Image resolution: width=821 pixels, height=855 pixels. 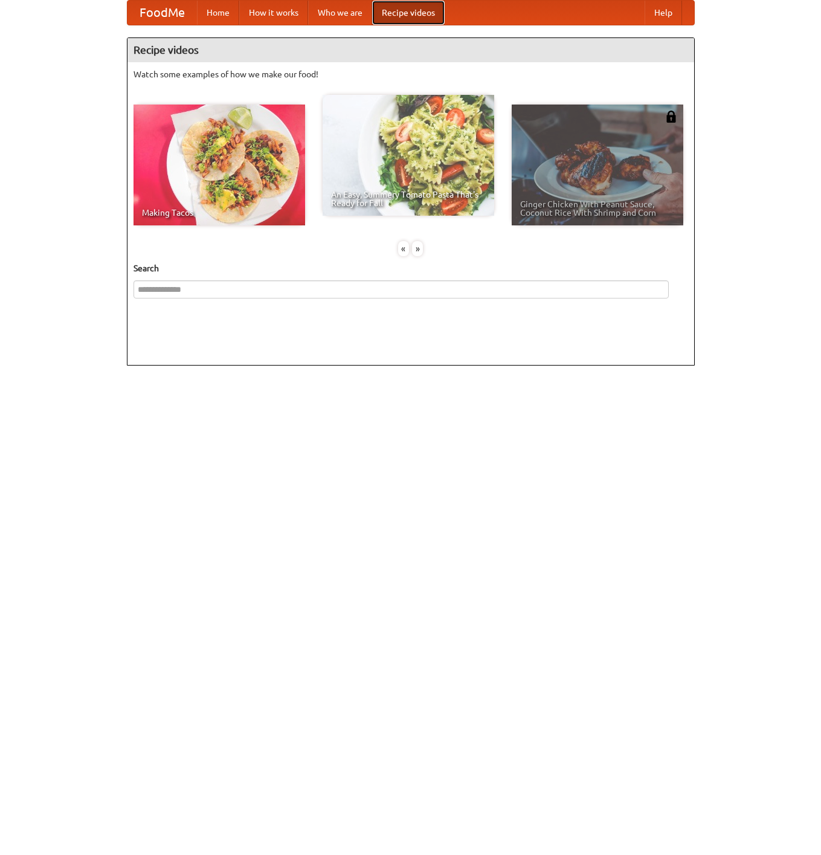 What do you see at coordinates (663, 13) in the screenshot?
I see `a: Help` at bounding box center [663, 13].